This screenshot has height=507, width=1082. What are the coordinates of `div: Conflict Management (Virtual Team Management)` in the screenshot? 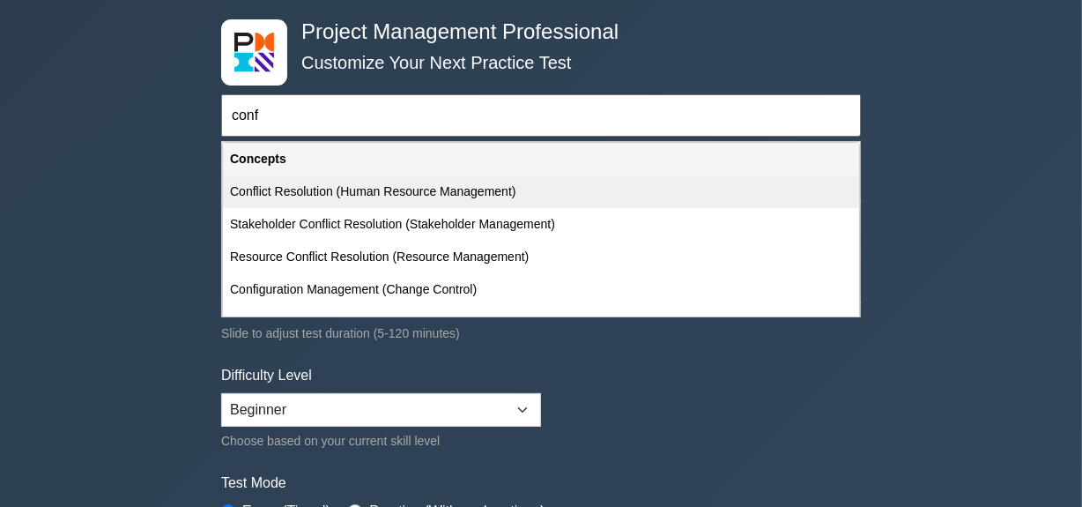 It's located at (541, 322).